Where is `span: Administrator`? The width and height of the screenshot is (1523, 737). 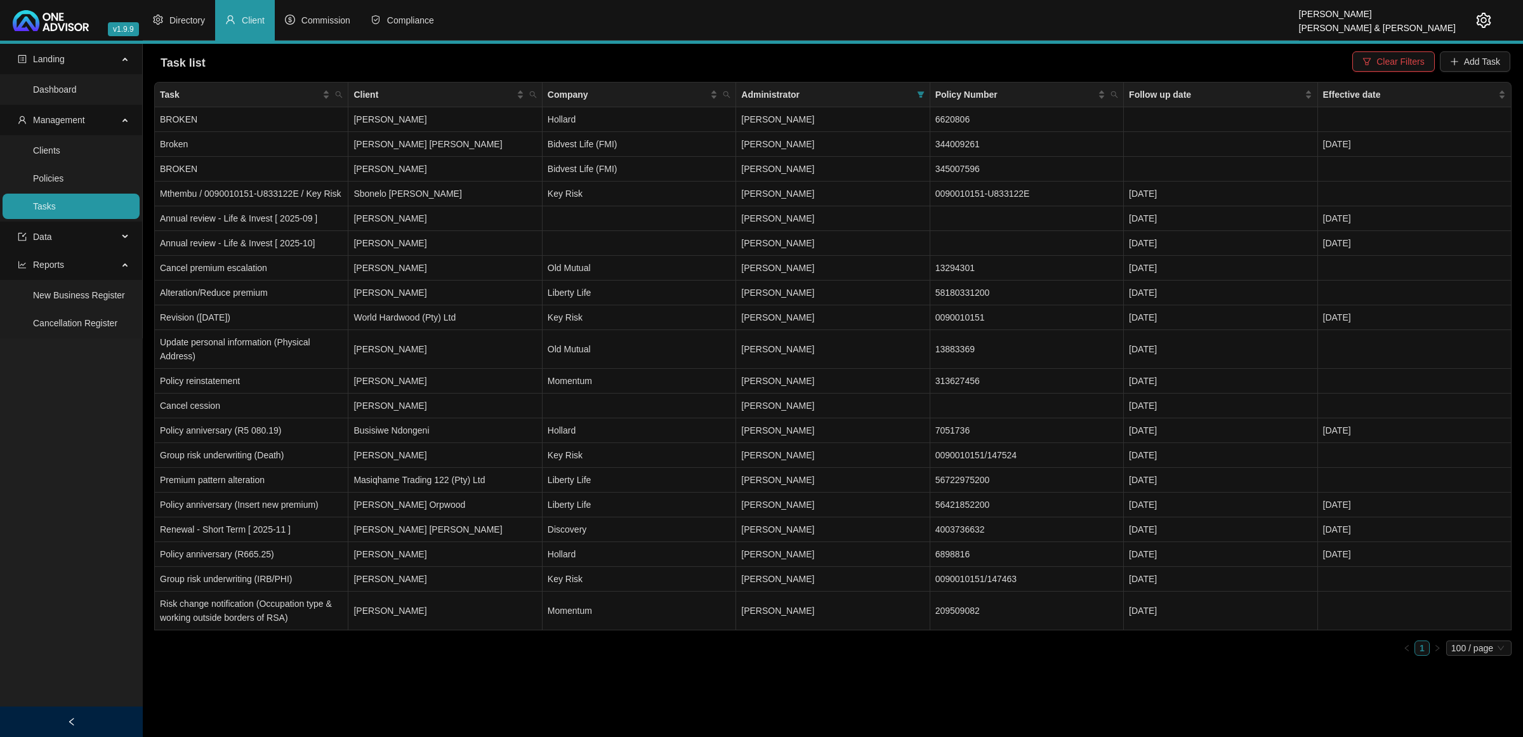
span: Administrator is located at coordinates (826, 95).